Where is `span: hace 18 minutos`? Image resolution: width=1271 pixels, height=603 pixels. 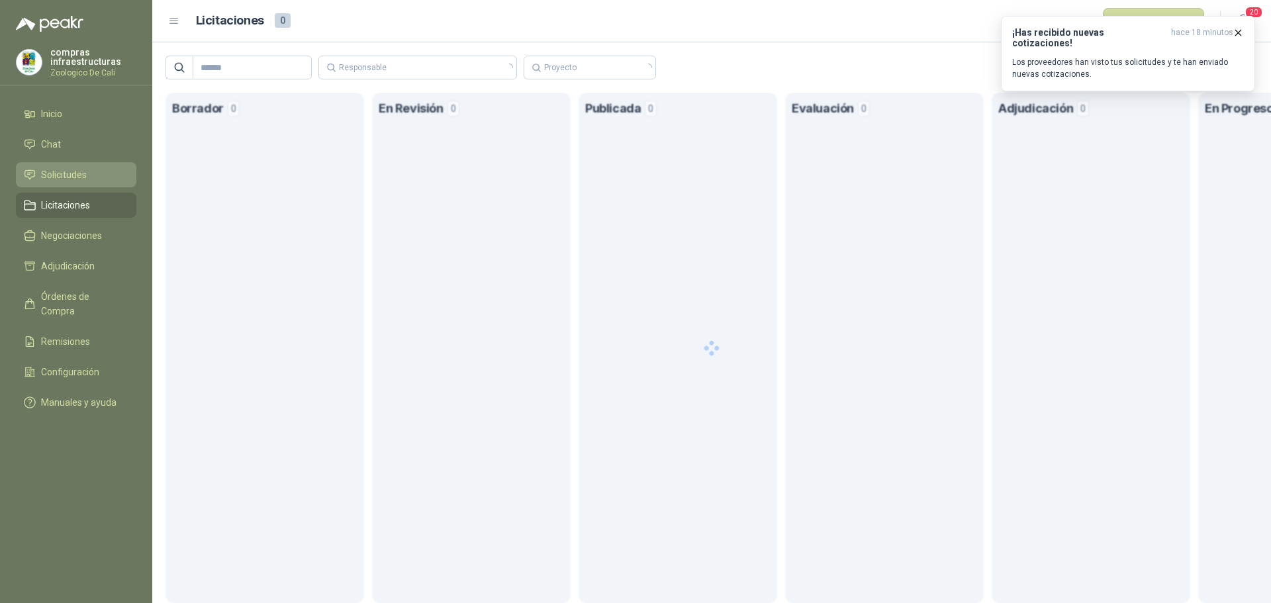 span: hace 18 minutos is located at coordinates (1202, 38).